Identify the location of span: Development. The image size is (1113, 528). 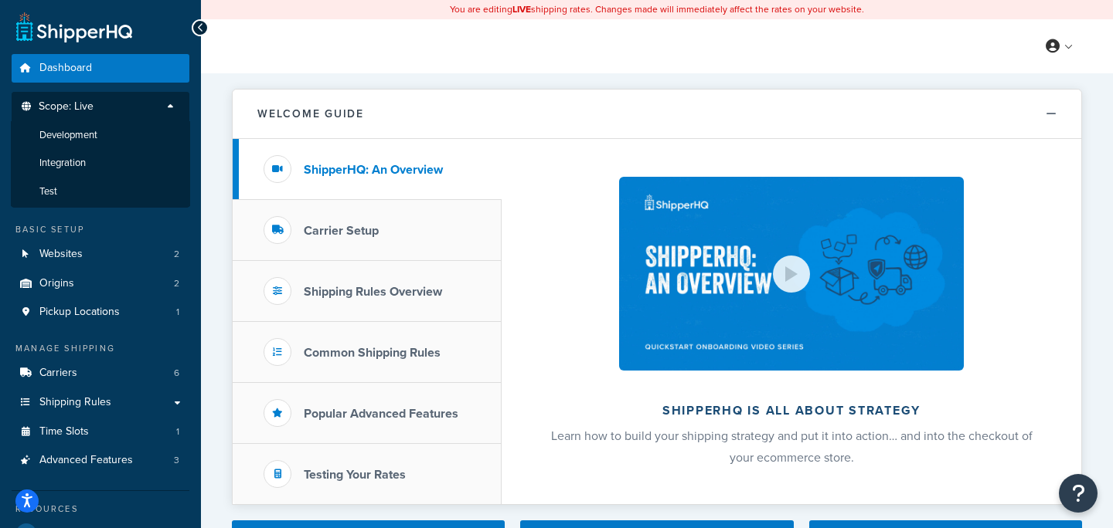
(68, 135).